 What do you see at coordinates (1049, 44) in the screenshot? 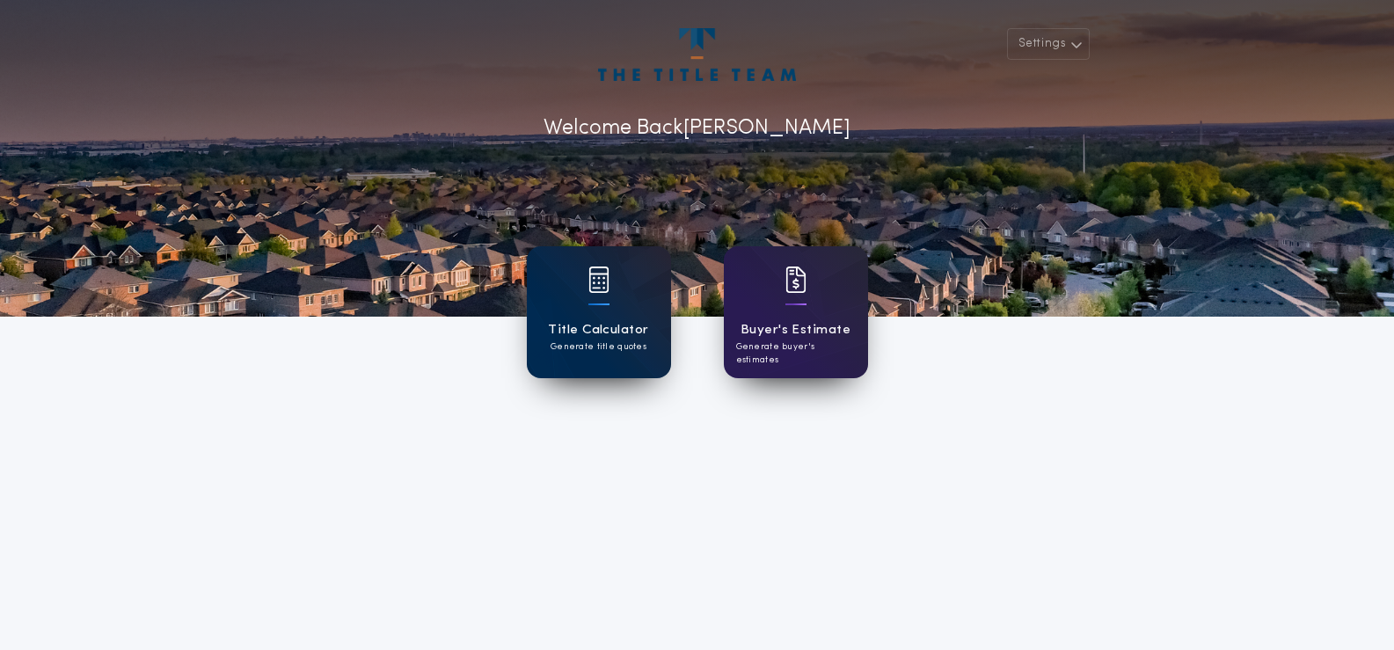
I see `button: Settings` at bounding box center [1049, 44].